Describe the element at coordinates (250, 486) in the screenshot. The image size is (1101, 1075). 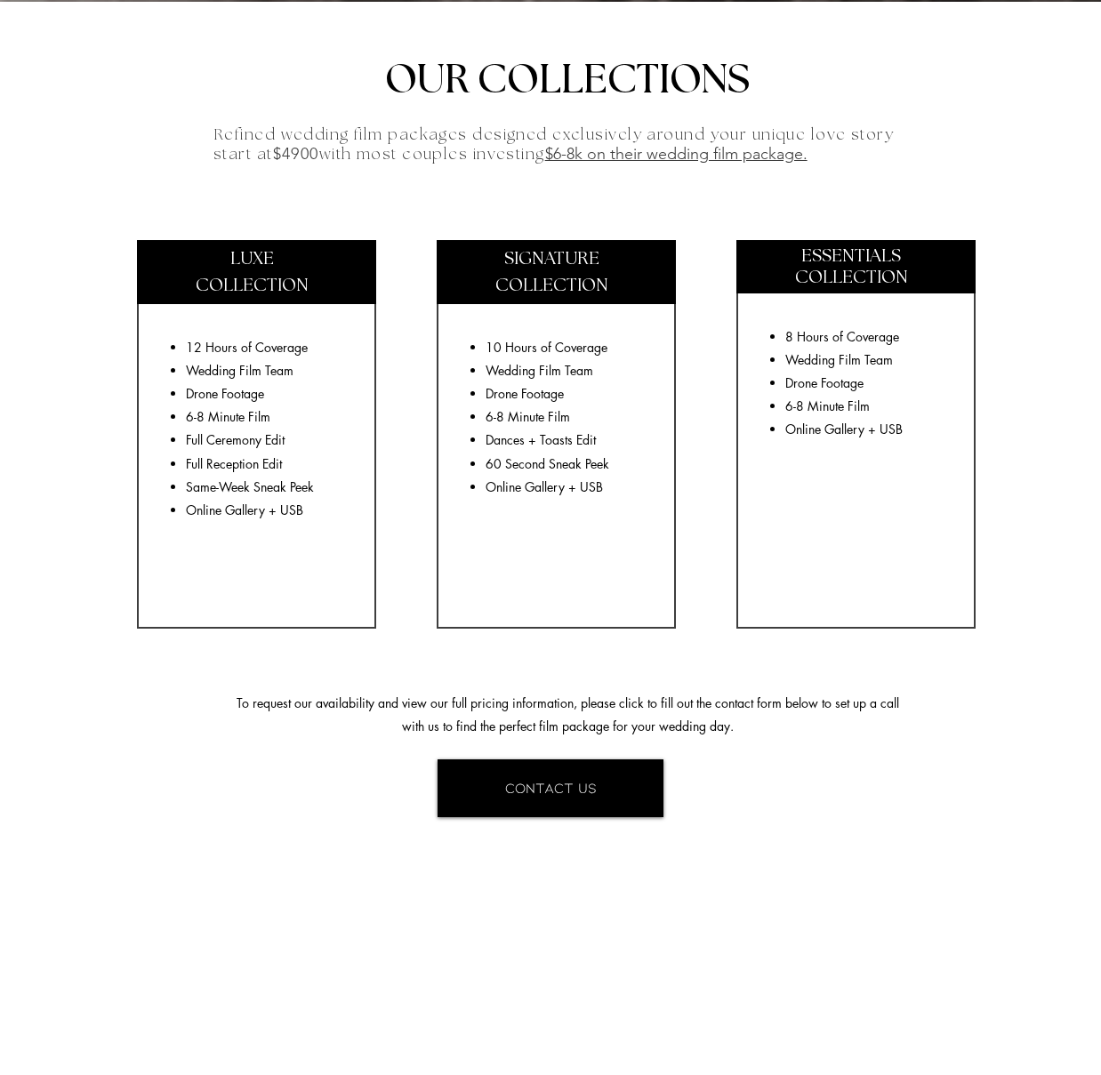
I see `span: Same-Week Sneak Peek` at that location.